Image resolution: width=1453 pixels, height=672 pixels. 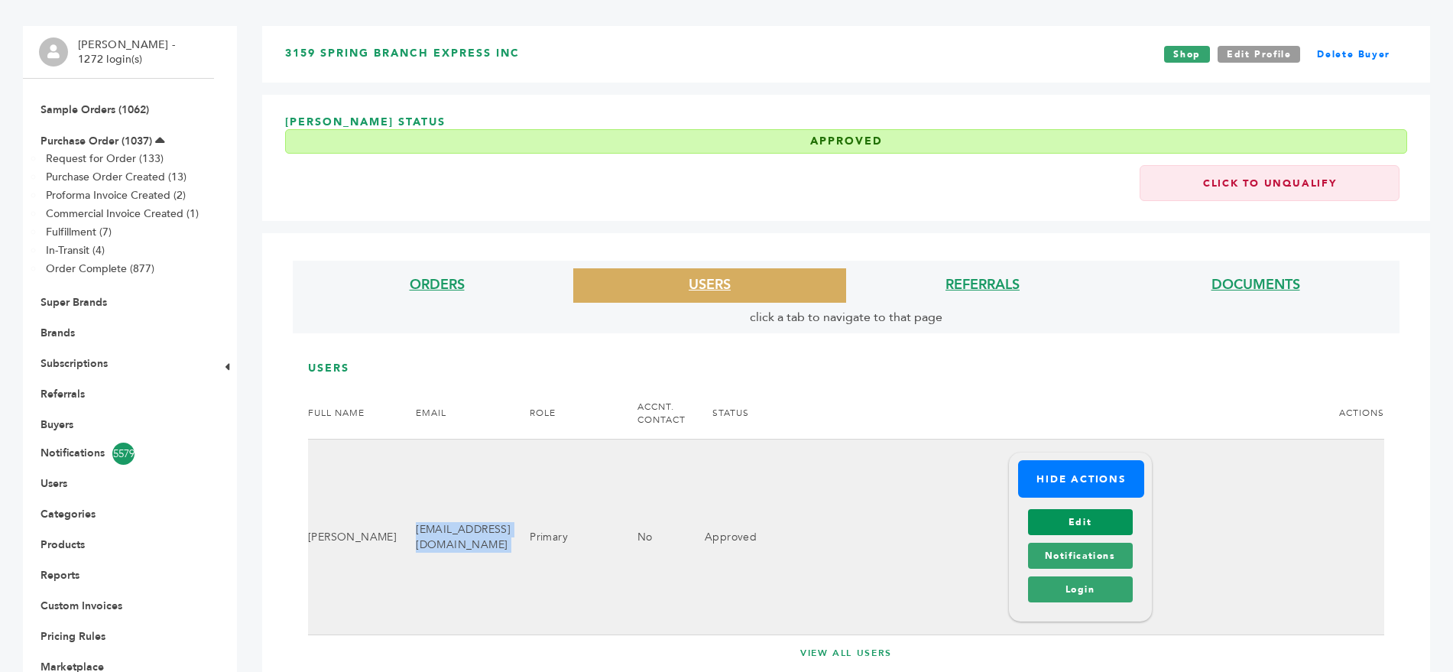 I want to click on h3: 3159 Spring Branch Express INC, so click(x=402, y=54).